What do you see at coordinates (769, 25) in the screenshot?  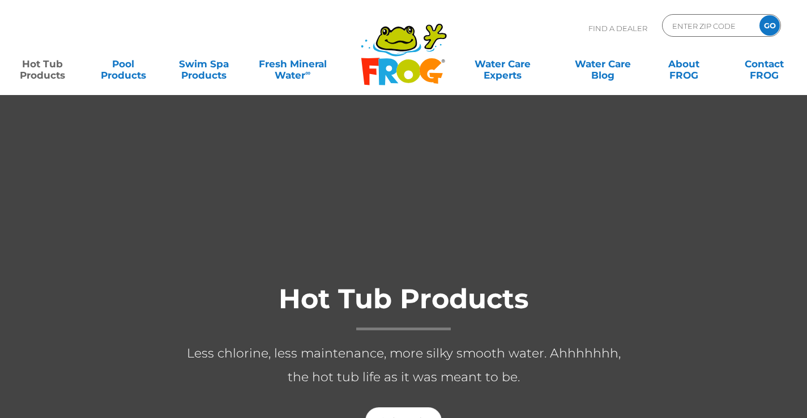 I see `input: GO` at bounding box center [769, 25].